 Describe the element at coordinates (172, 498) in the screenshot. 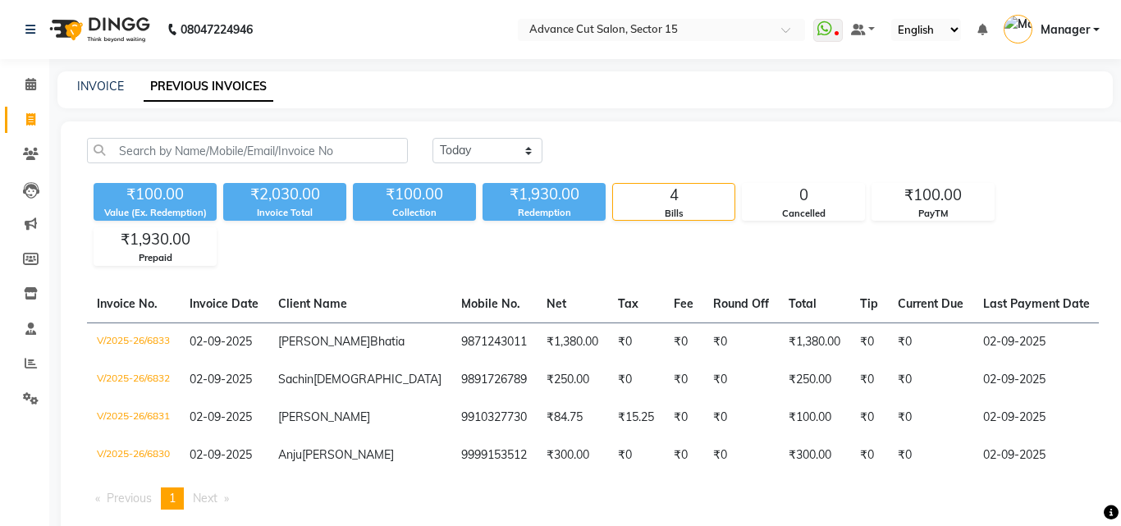

I see `span: 1` at that location.